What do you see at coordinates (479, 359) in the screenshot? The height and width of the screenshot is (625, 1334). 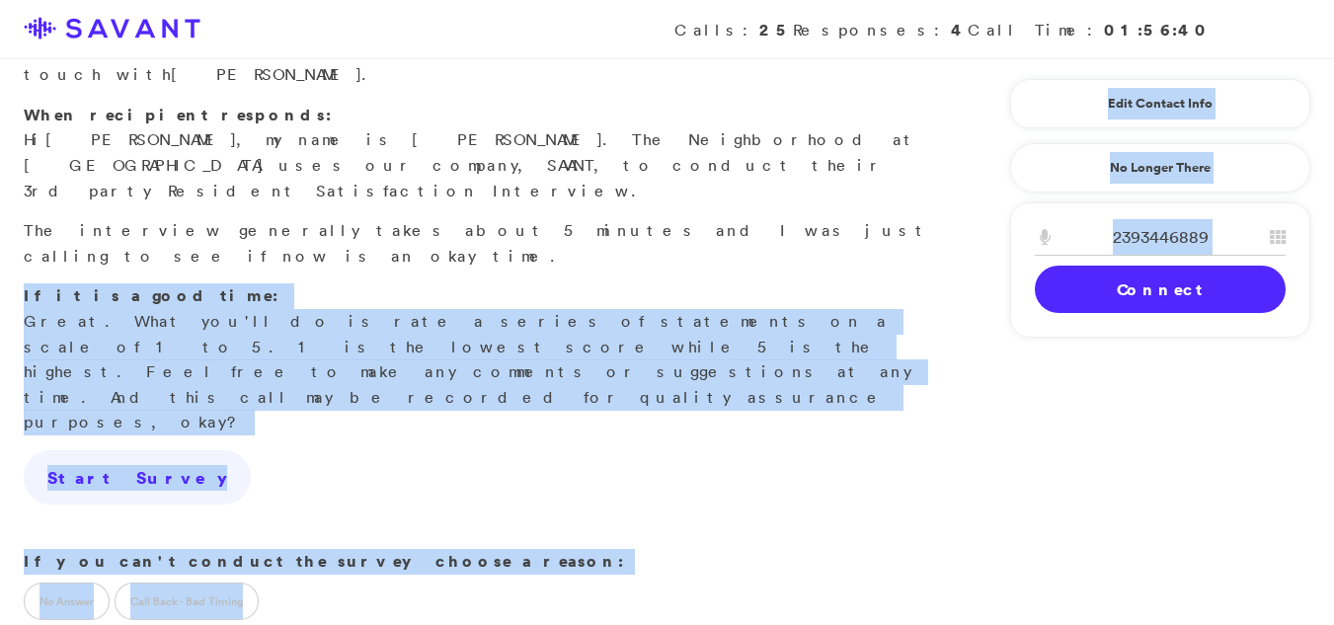 I see `p: Great. What you'll do is rate a series of statements on a scale of 1 to 5. 1 is the lowest score ...` at bounding box center [479, 359].